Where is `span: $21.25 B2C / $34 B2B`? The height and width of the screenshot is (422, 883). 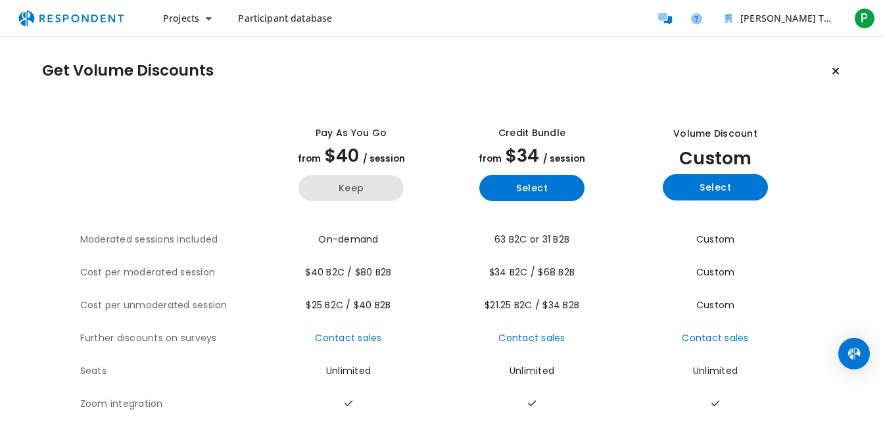
span: $21.25 B2C / $34 B2B is located at coordinates (532, 305).